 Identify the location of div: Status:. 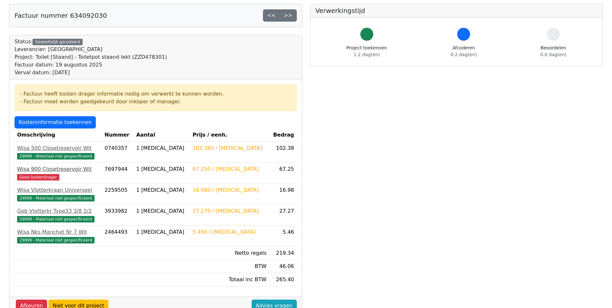
(91, 57).